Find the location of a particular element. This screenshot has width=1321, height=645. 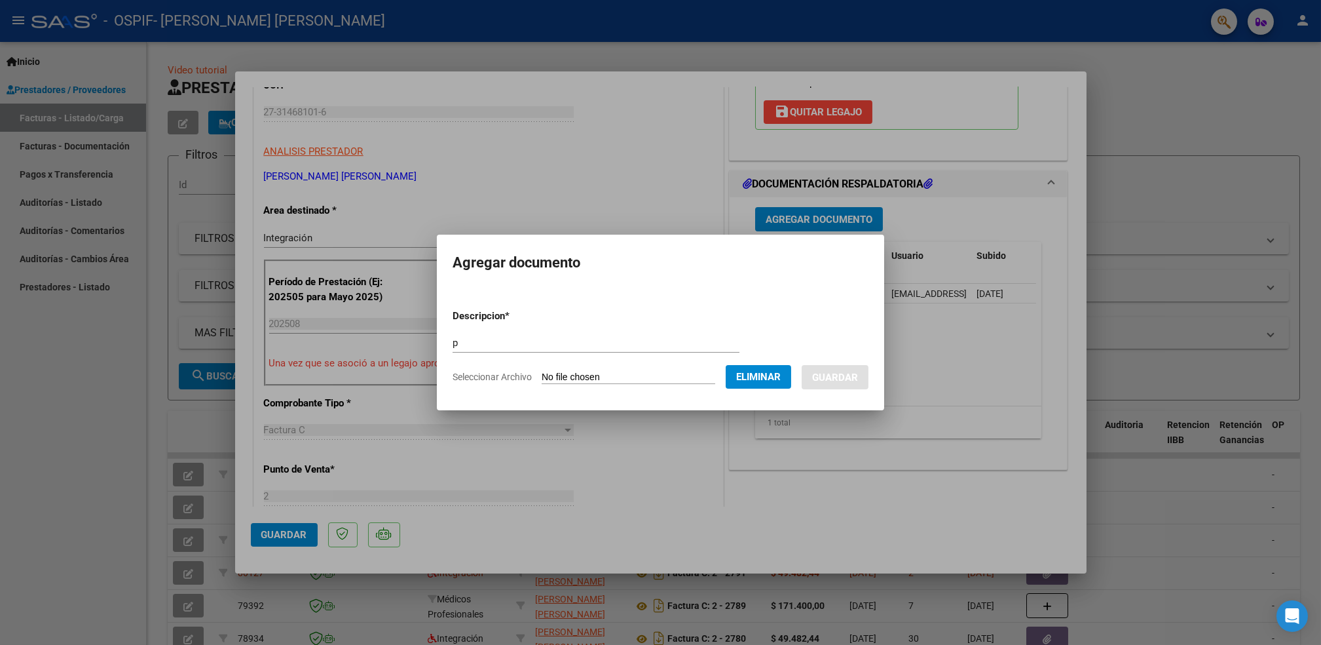

h2: Agregar documento is located at coordinates (660, 263).